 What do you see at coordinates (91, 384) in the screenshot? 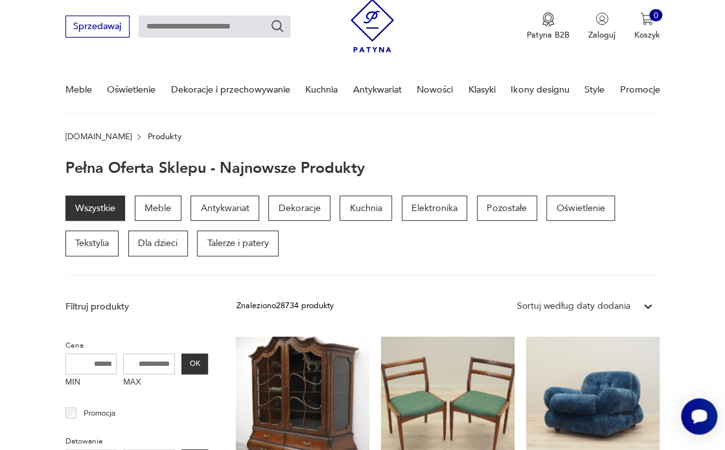
I see `label: MIN` at bounding box center [91, 384].